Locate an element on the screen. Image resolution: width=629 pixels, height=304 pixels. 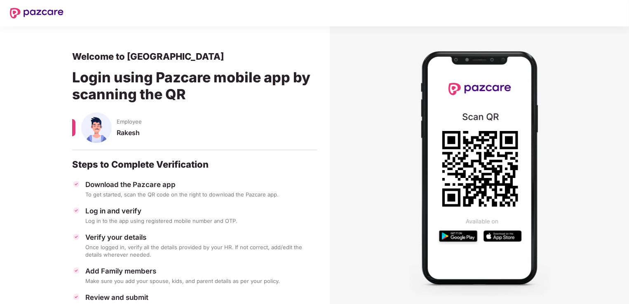
div: Make sure you add your spouse, kids, and parent details as per your policy. is located at coordinates (201, 281).